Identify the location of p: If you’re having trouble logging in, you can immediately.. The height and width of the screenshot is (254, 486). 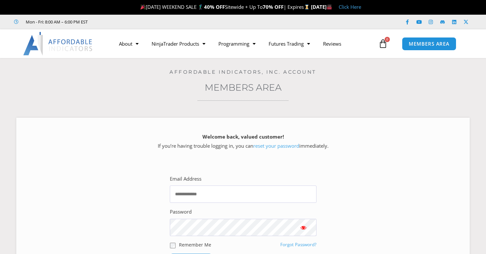
(243, 141).